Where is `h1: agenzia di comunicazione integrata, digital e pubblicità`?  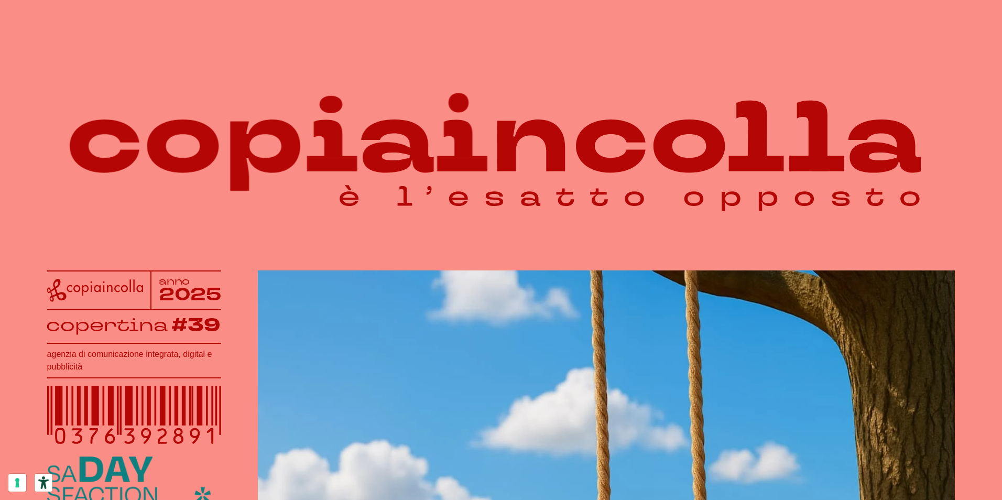 h1: agenzia di comunicazione integrata, digital e pubblicità is located at coordinates (134, 360).